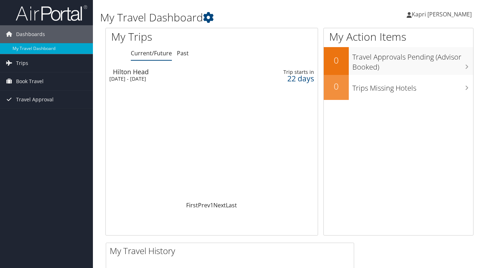  I want to click on a: Past, so click(182, 53).